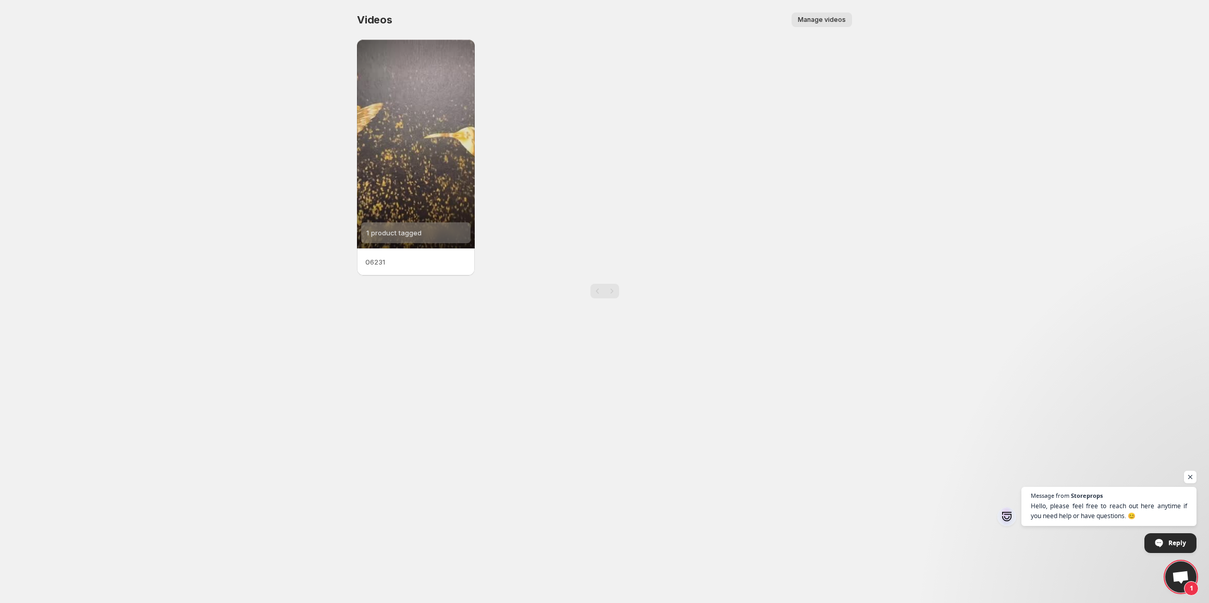 This screenshot has width=1209, height=603. I want to click on span: Reply, so click(1177, 543).